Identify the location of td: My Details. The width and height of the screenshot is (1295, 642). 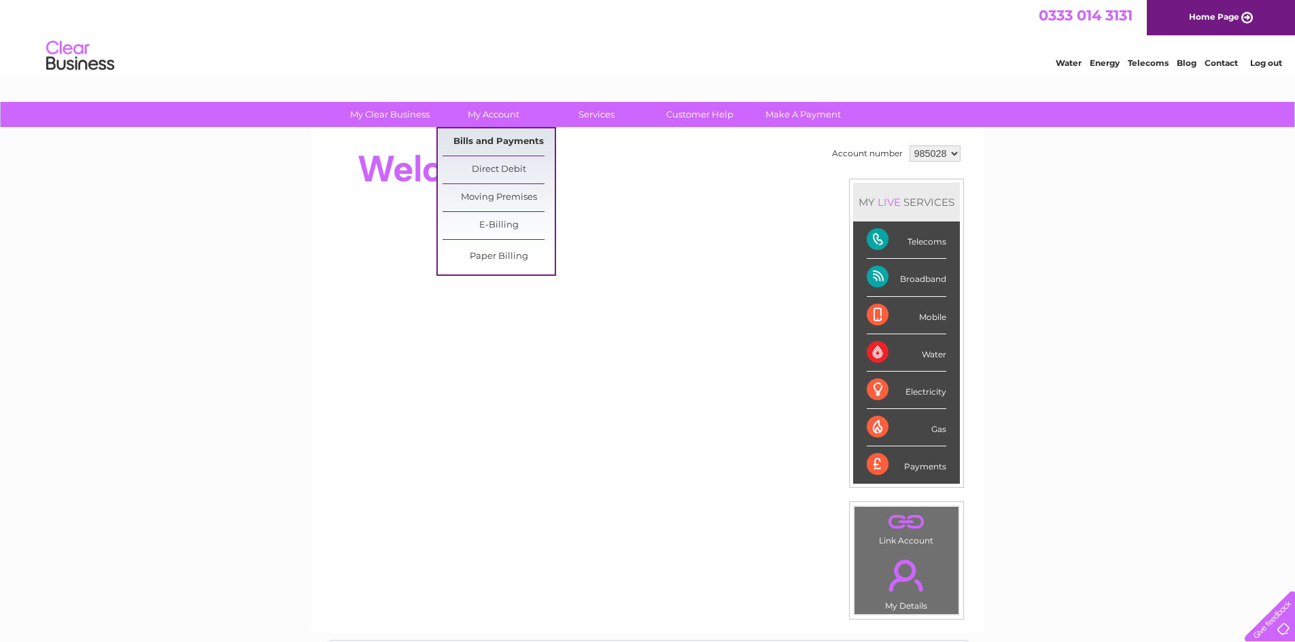
(906, 582).